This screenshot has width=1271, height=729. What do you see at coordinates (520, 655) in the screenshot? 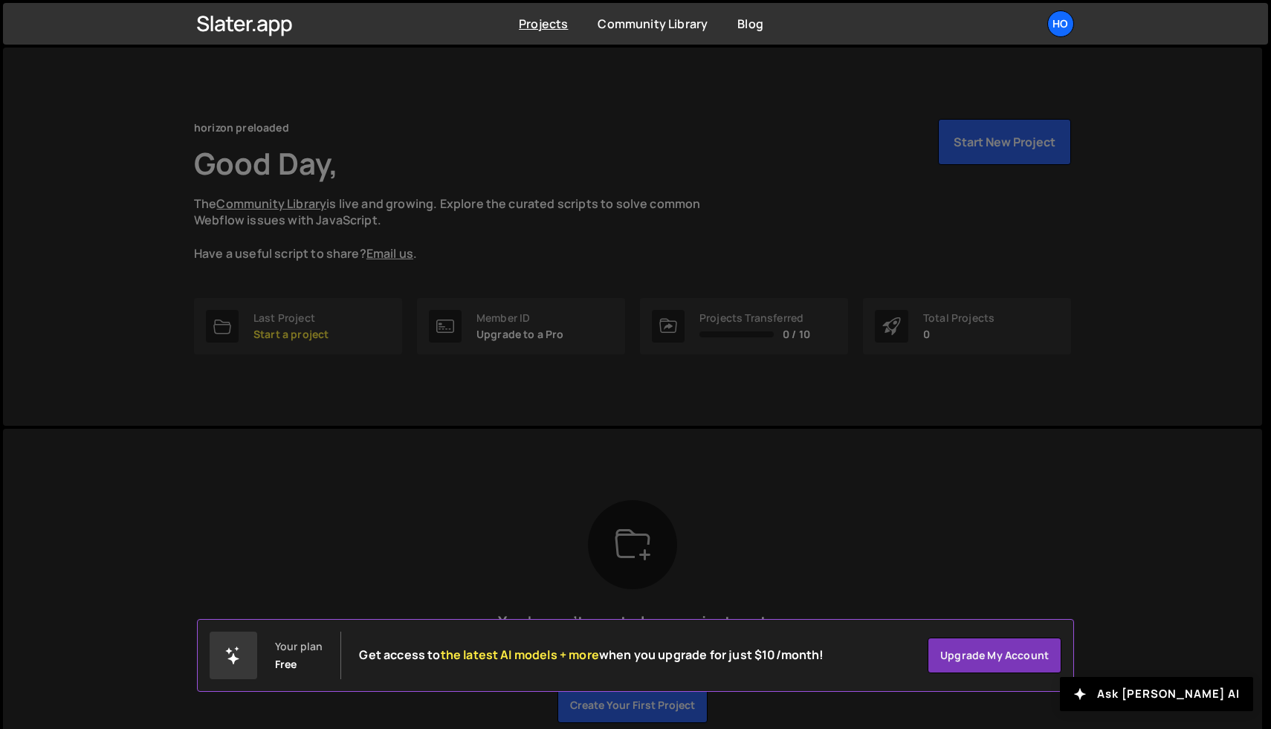
I see `span: the latest AI models + more` at bounding box center [520, 655].